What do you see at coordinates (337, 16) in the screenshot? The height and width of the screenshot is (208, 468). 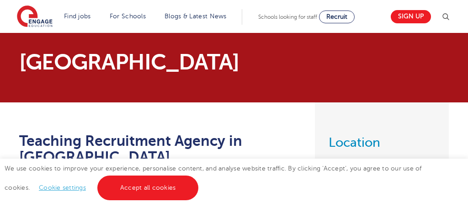 I see `span: Recruit` at bounding box center [337, 16].